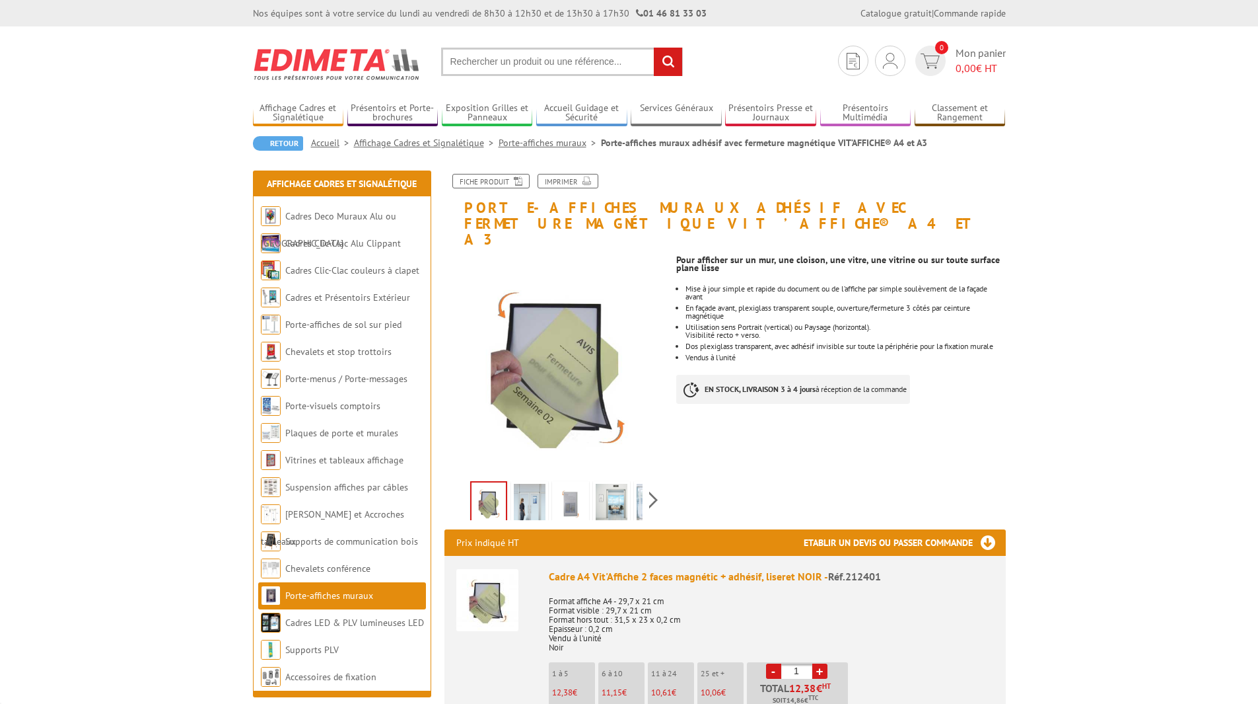 Image resolution: width=1258 pixels, height=704 pixels. I want to click on img: Cadres Clic-Clac couleurs à clapet, so click(271, 270).